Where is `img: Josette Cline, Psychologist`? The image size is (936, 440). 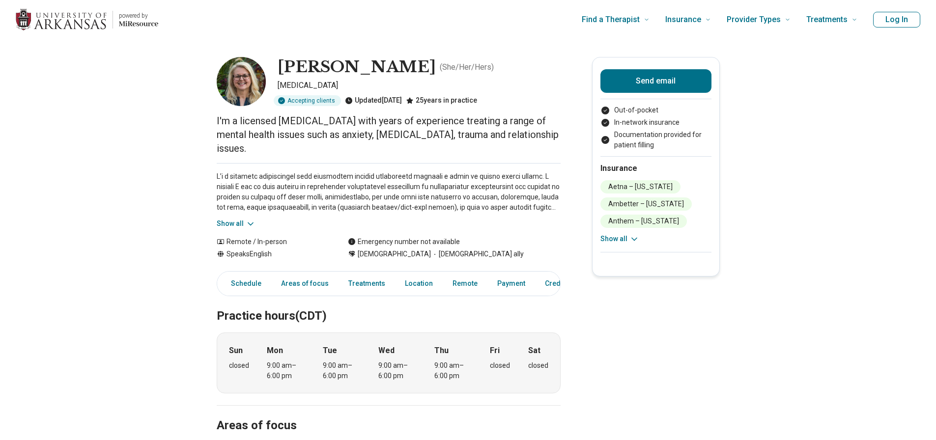
img: Josette Cline, Psychologist is located at coordinates (241, 82).